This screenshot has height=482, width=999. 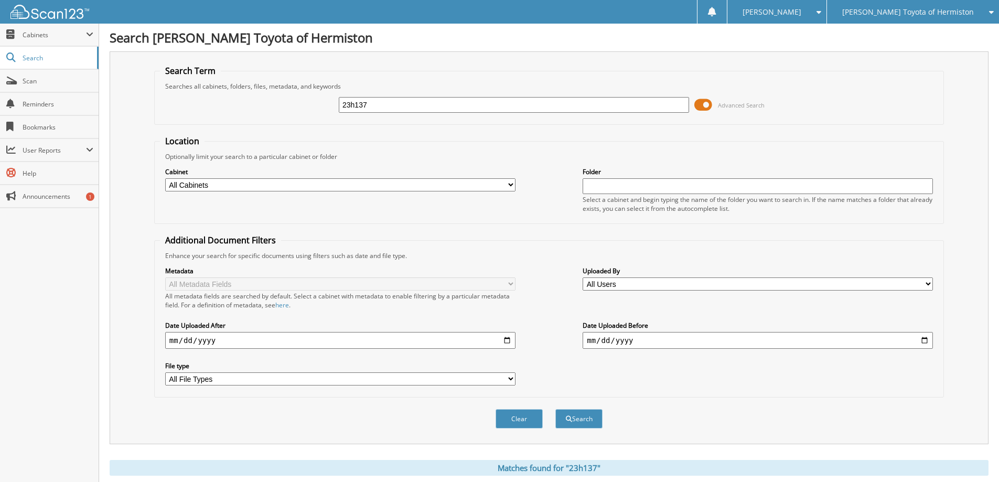 What do you see at coordinates (54, 150) in the screenshot?
I see `span: User Reports` at bounding box center [54, 150].